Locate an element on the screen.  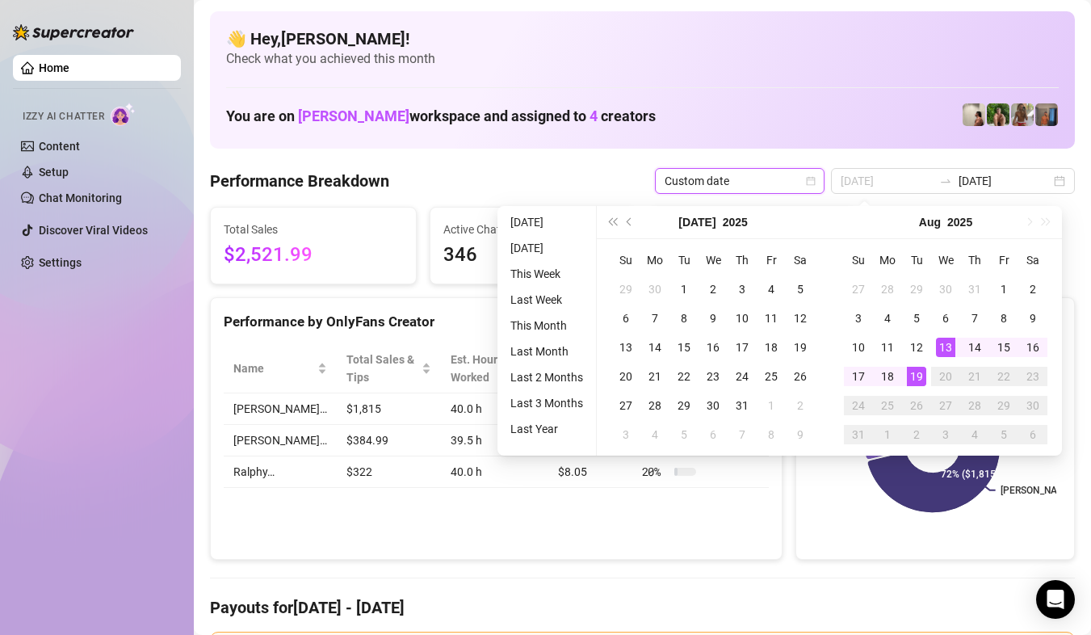
a: Setup is located at coordinates (53, 172).